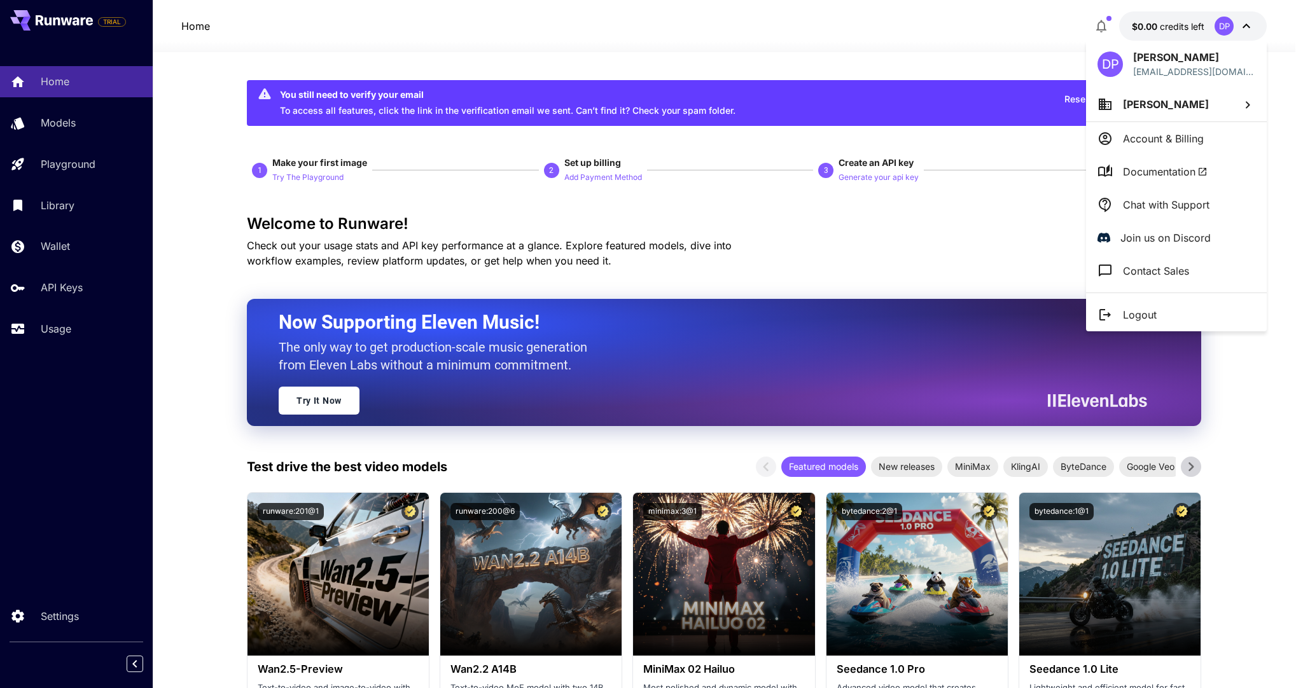  Describe the element at coordinates (1166, 205) in the screenshot. I see `p: Chat with Support` at that location.